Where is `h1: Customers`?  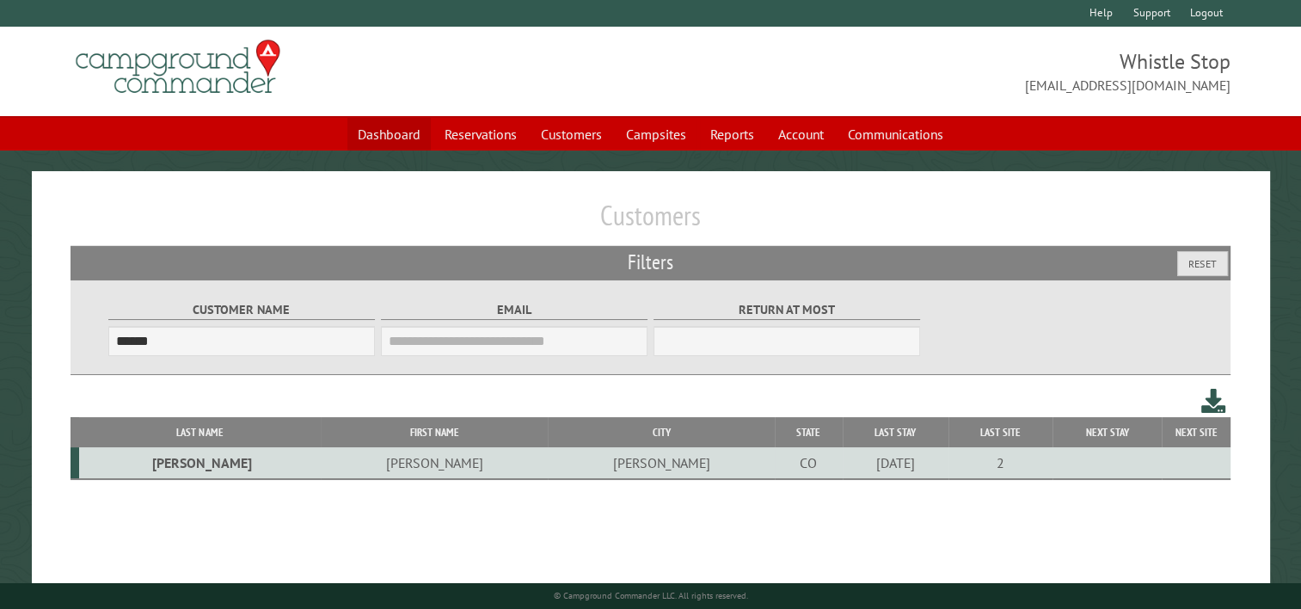 h1: Customers is located at coordinates (650, 222).